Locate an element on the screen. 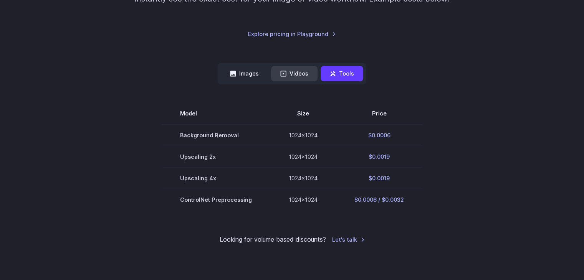  th: Price is located at coordinates (379, 114).